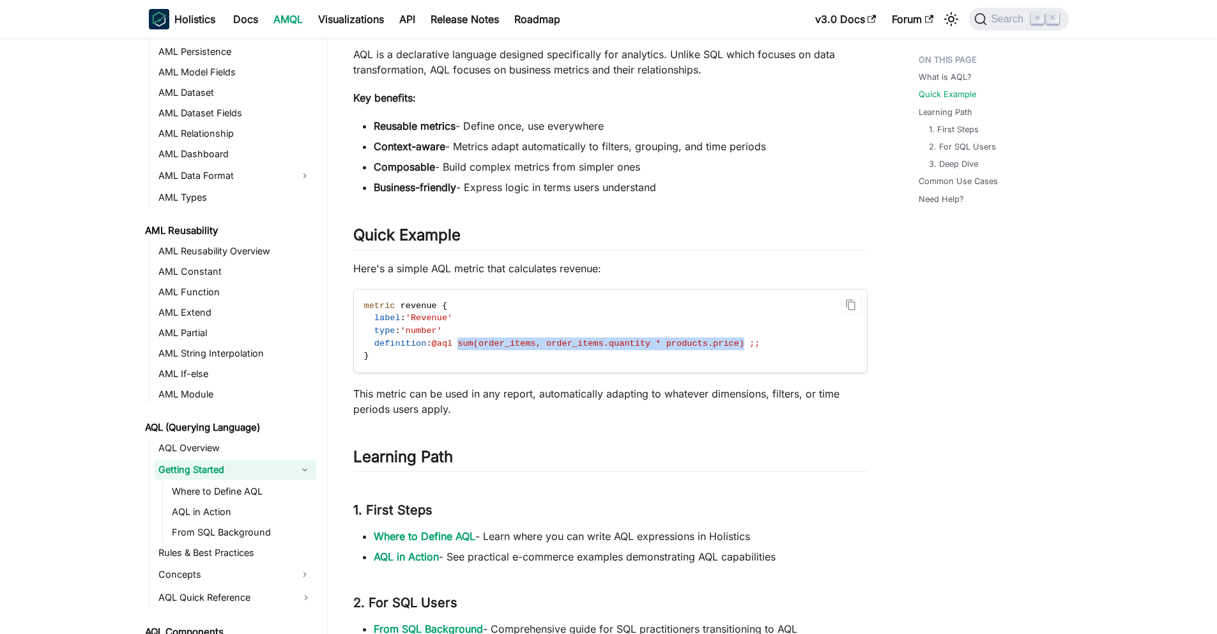 The image size is (1217, 634). I want to click on nav: Docs sidebar, so click(232, 336).